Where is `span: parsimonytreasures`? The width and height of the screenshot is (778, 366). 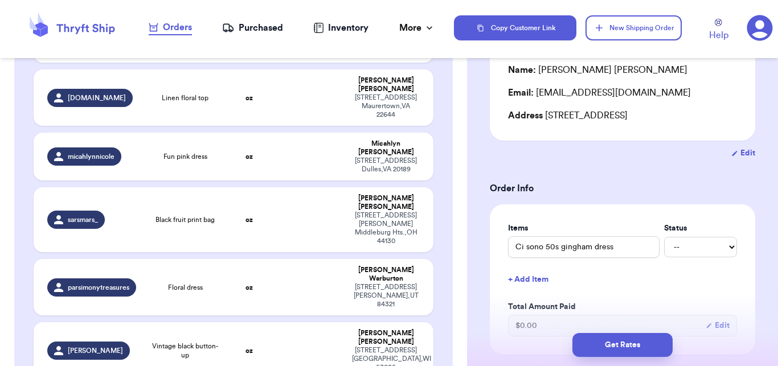 span: parsimonytreasures is located at coordinates (98, 287).